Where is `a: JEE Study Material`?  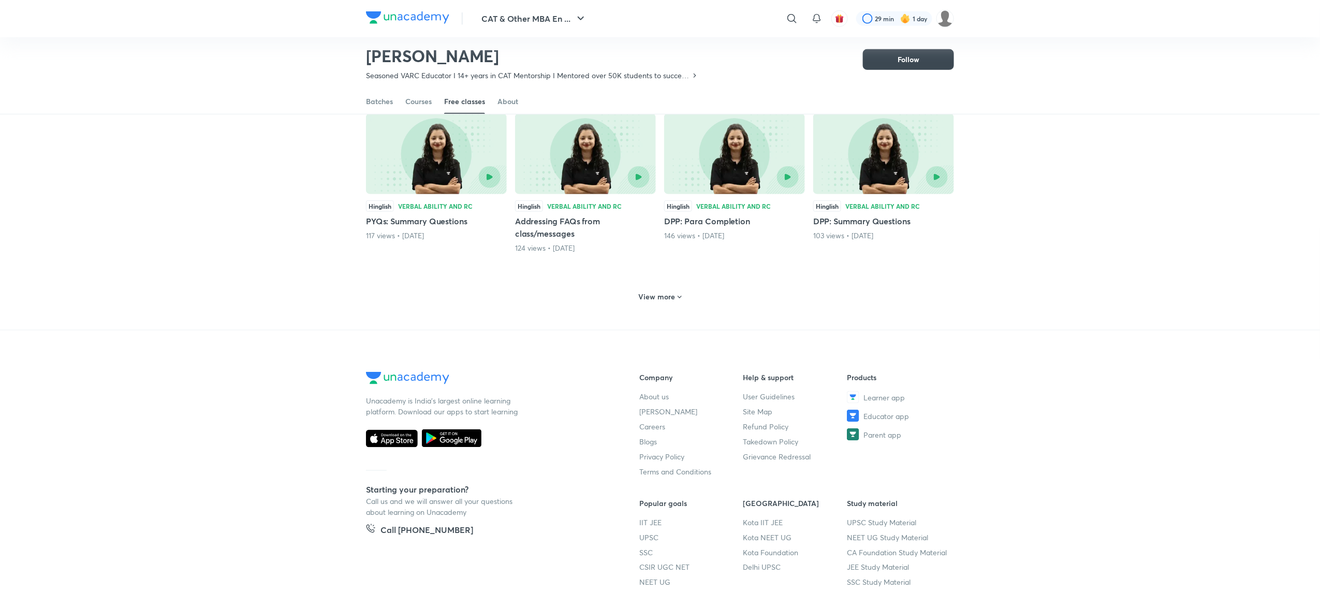 a: JEE Study Material is located at coordinates (899, 567).